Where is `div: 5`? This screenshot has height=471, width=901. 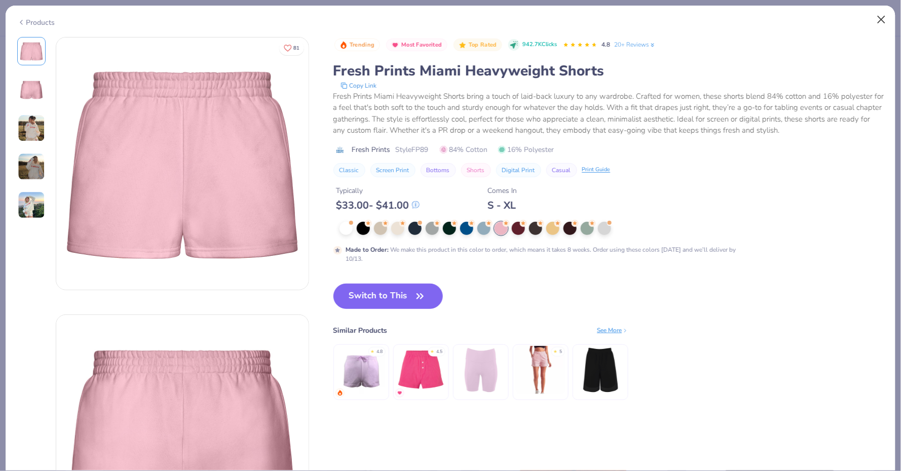 div: 5 is located at coordinates (561, 352).